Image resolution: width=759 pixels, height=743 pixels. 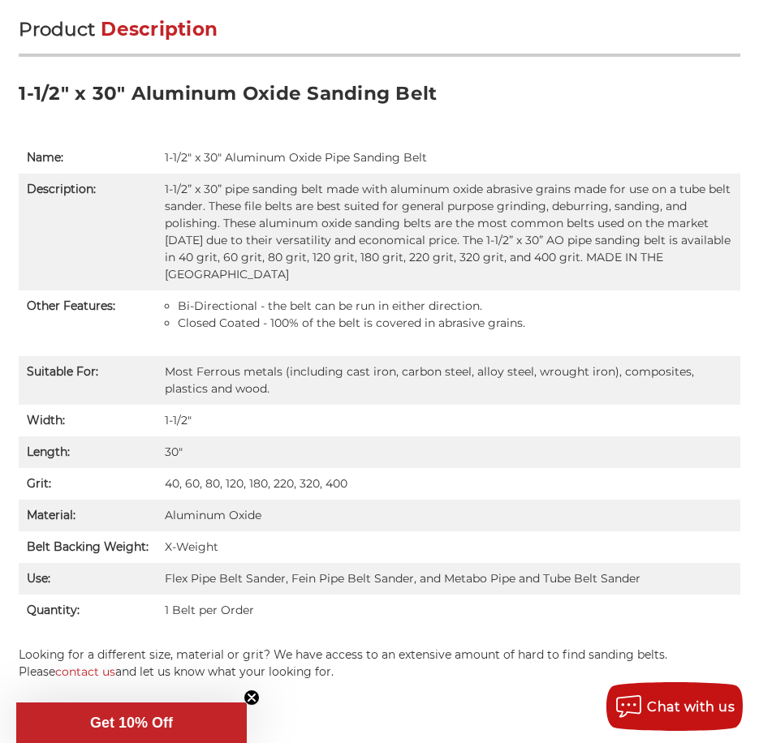 What do you see at coordinates (448, 484) in the screenshot?
I see `td: 40, 60, 80, 120, 180, 220, 320, 400` at bounding box center [448, 484].